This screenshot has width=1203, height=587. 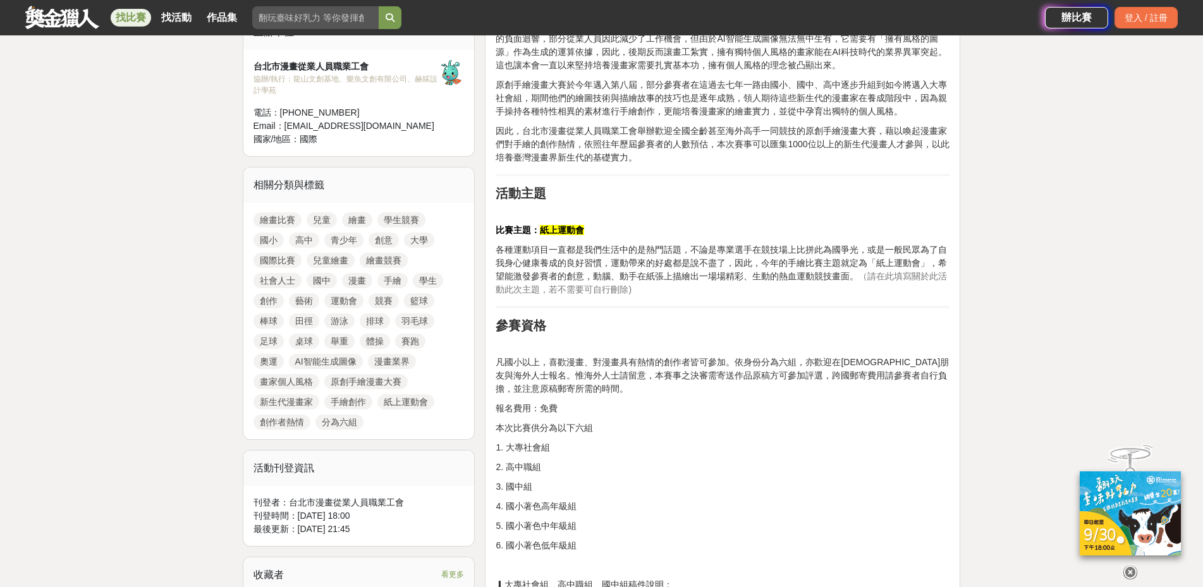 What do you see at coordinates (344, 301) in the screenshot?
I see `a: 運動會` at bounding box center [344, 301].